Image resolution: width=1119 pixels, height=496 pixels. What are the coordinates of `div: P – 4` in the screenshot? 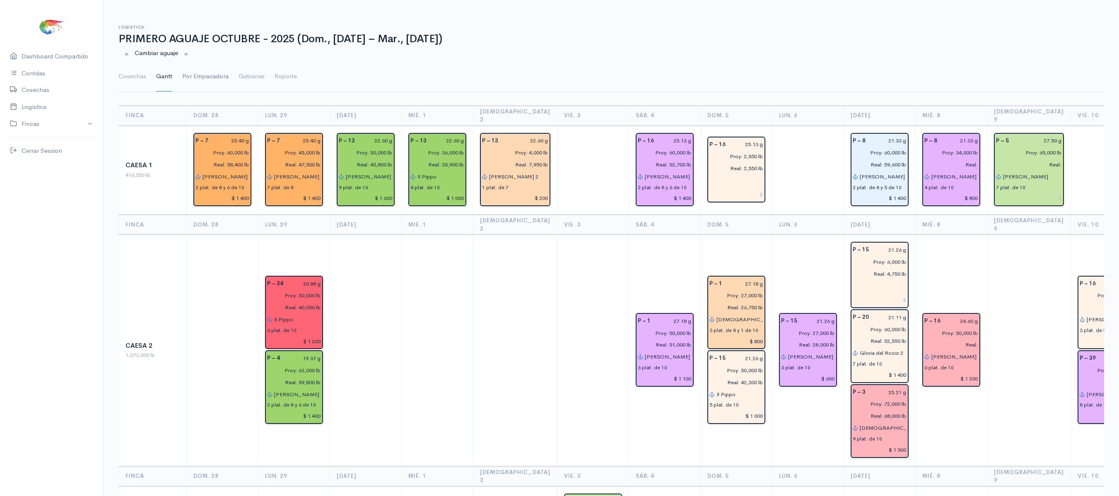 It's located at (273, 358).